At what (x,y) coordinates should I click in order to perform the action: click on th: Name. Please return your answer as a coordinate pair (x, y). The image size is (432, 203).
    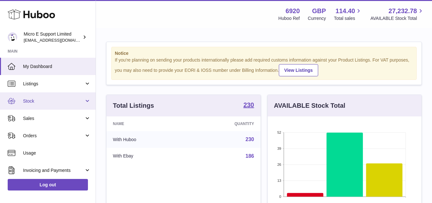
    Looking at the image, I should click on (147, 123).